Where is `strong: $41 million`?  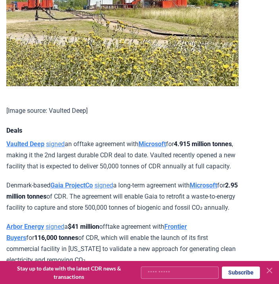 strong: $41 million is located at coordinates (83, 226).